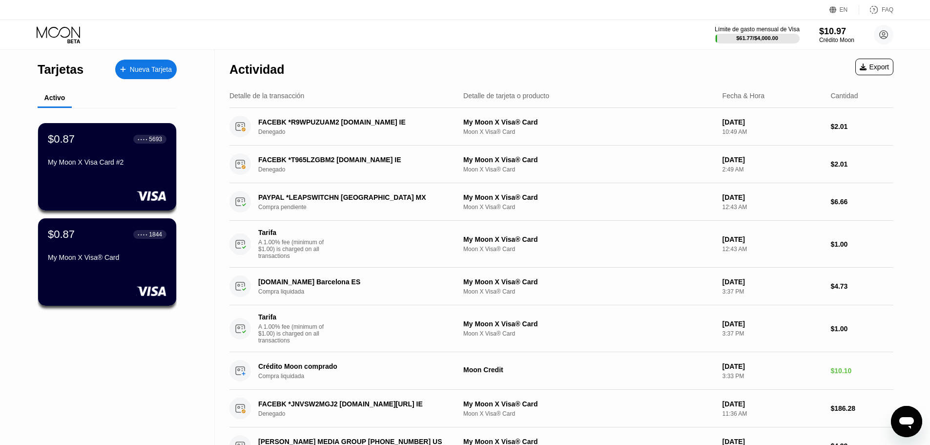  Describe the element at coordinates (773, 376) in the screenshot. I see `div: 3:33 PM` at that location.